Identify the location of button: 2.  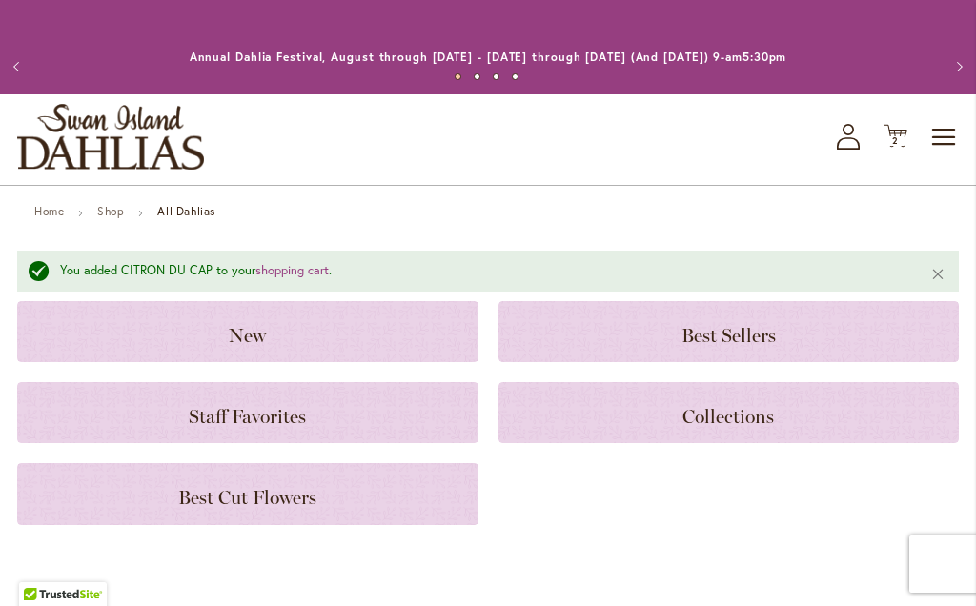
(895, 136).